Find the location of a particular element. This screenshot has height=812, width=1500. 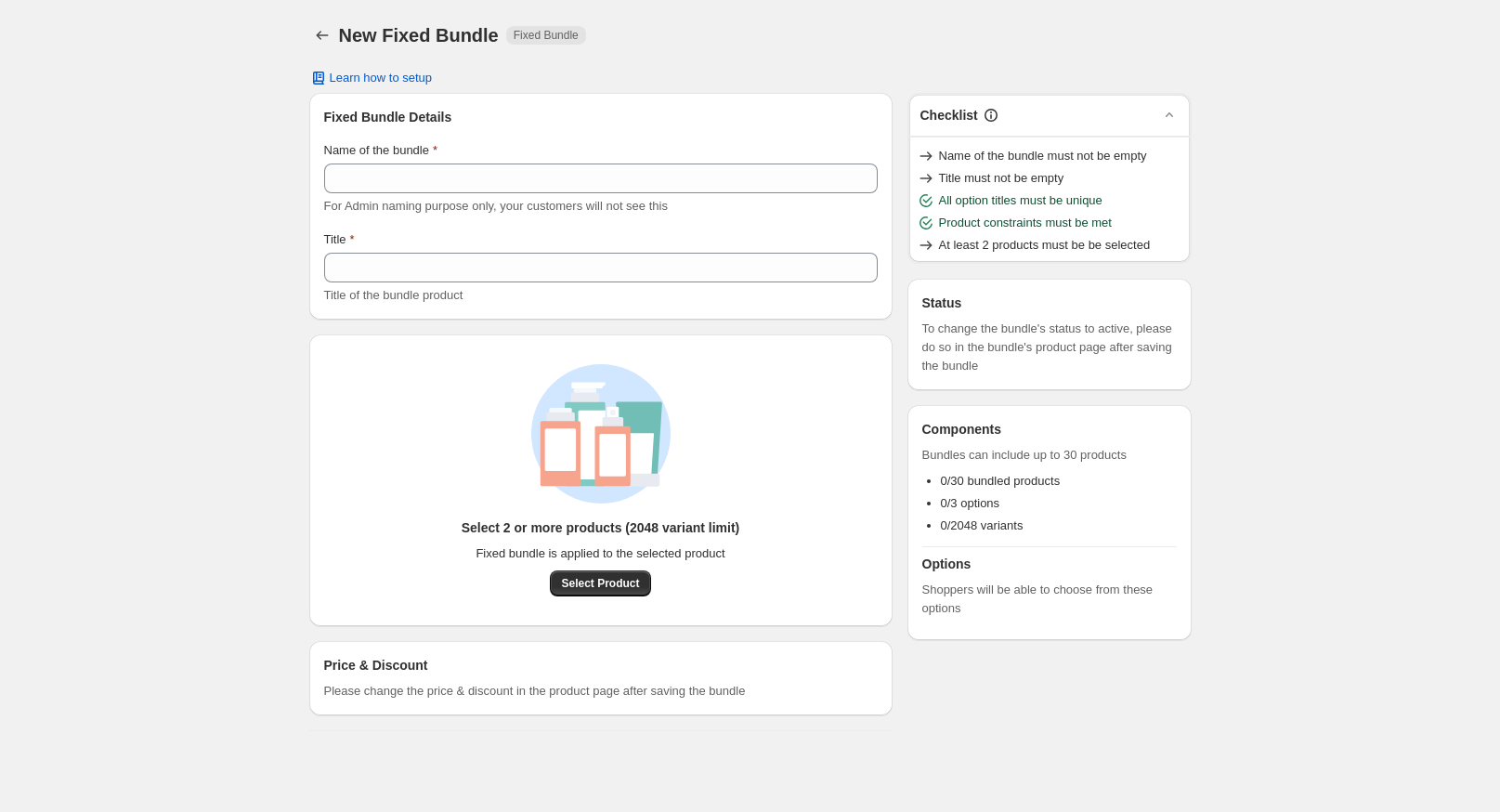

h3: Status is located at coordinates (1050, 303).